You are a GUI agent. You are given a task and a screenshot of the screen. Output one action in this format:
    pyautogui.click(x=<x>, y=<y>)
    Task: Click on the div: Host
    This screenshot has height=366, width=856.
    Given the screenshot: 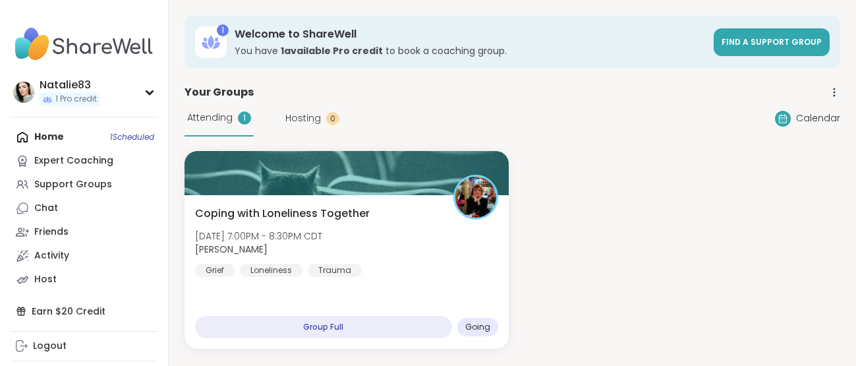 What is the action you would take?
    pyautogui.click(x=45, y=279)
    